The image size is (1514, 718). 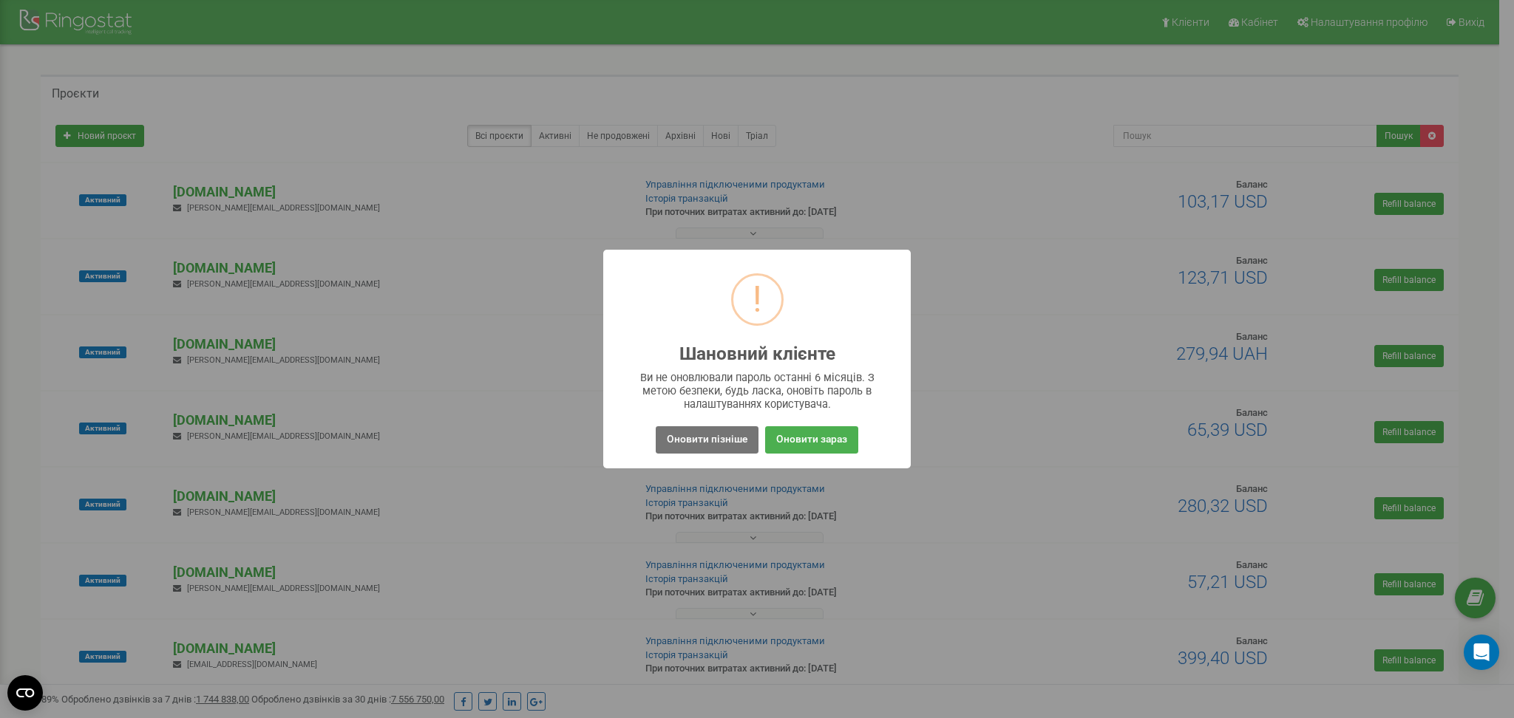 What do you see at coordinates (25, 693) in the screenshot?
I see `button: Open CMP widget` at bounding box center [25, 693].